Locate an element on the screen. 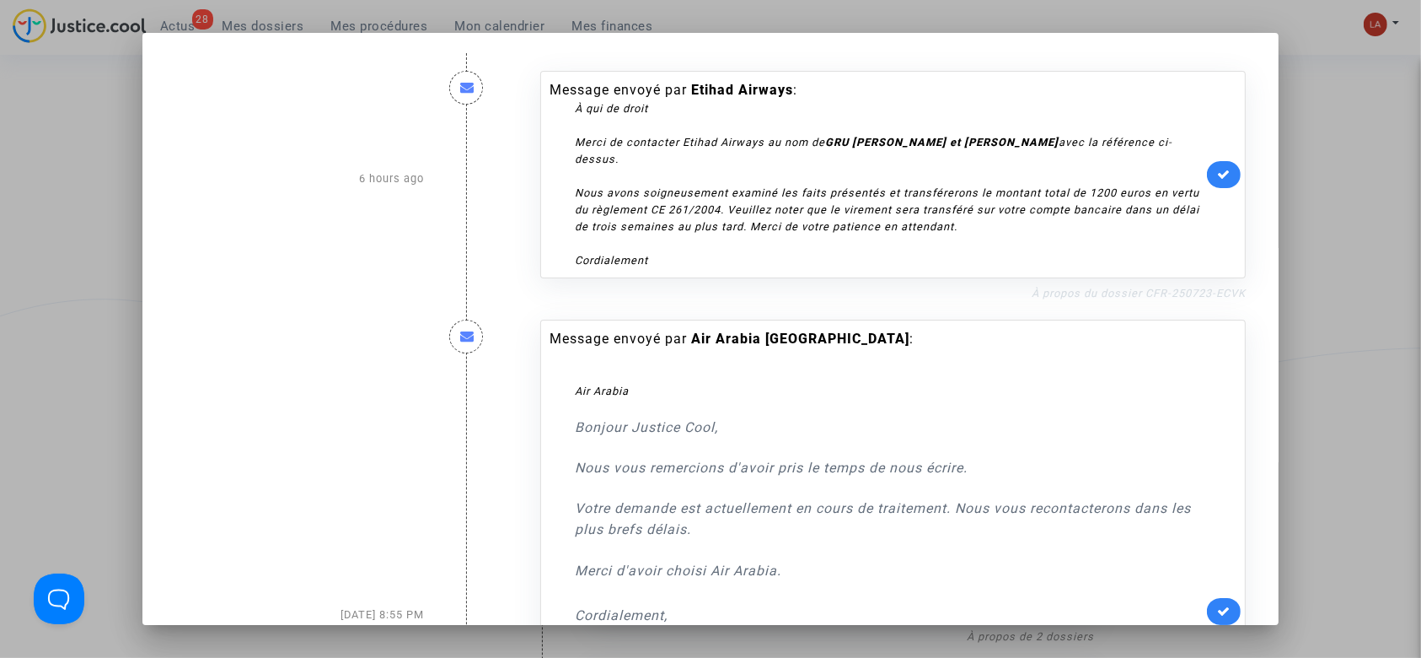  p: Bonjour Justice Cool, is located at coordinates (888, 427).